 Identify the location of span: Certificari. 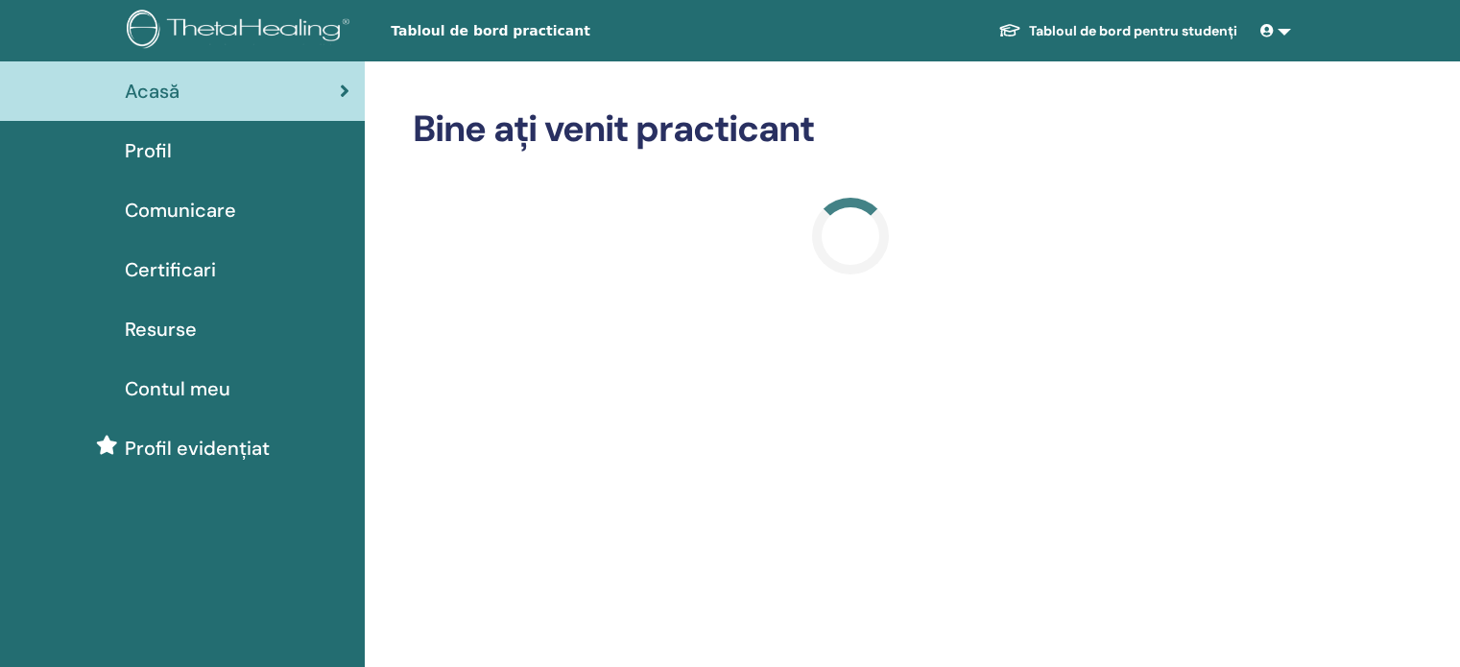
(170, 270).